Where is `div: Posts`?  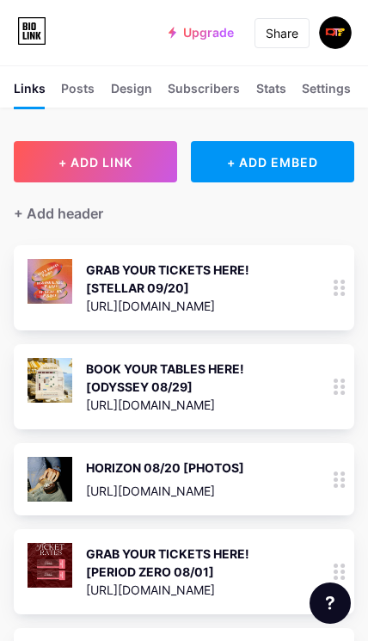 div: Posts is located at coordinates (77, 93).